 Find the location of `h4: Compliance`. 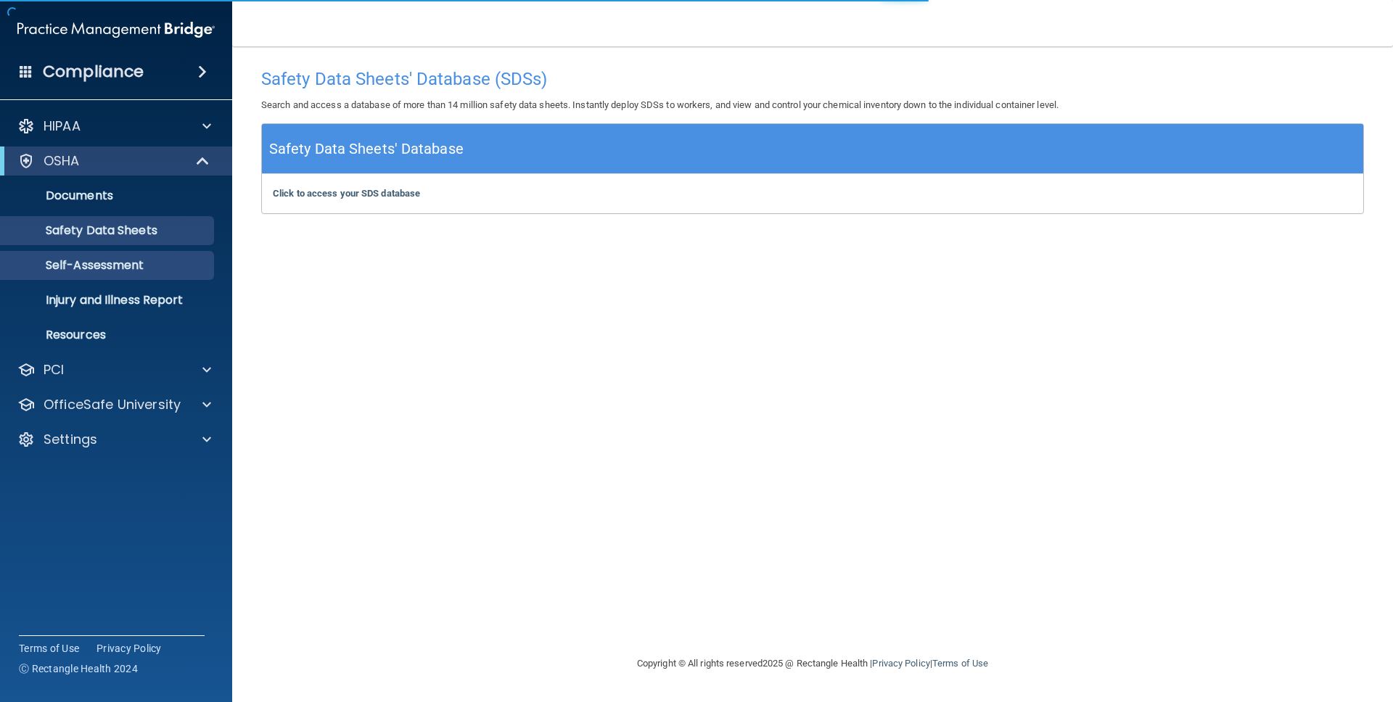

h4: Compliance is located at coordinates (93, 72).